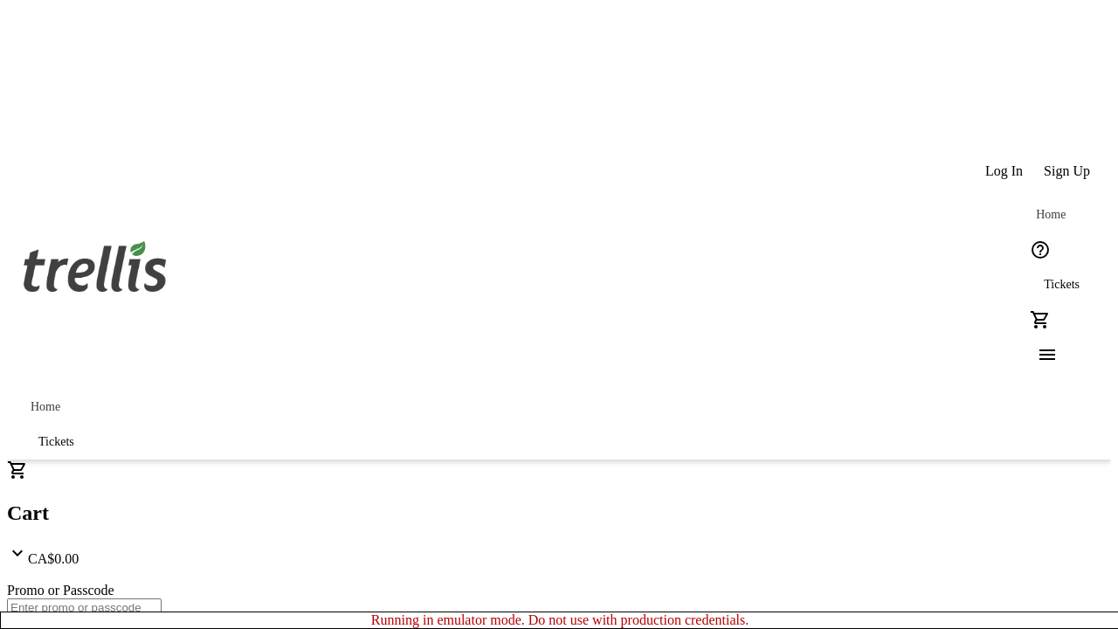  What do you see at coordinates (1040, 320) in the screenshot?
I see `button: Cart` at bounding box center [1040, 320].